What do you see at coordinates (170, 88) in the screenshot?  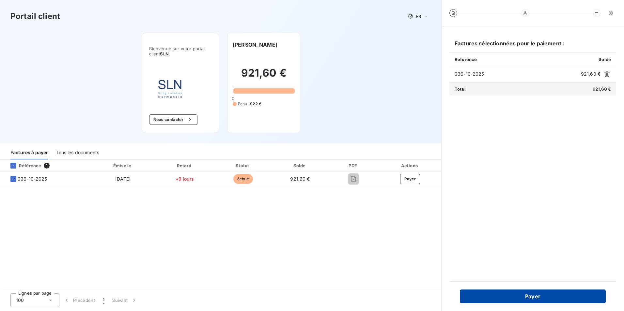 I see `img: Company logo` at bounding box center [170, 88].